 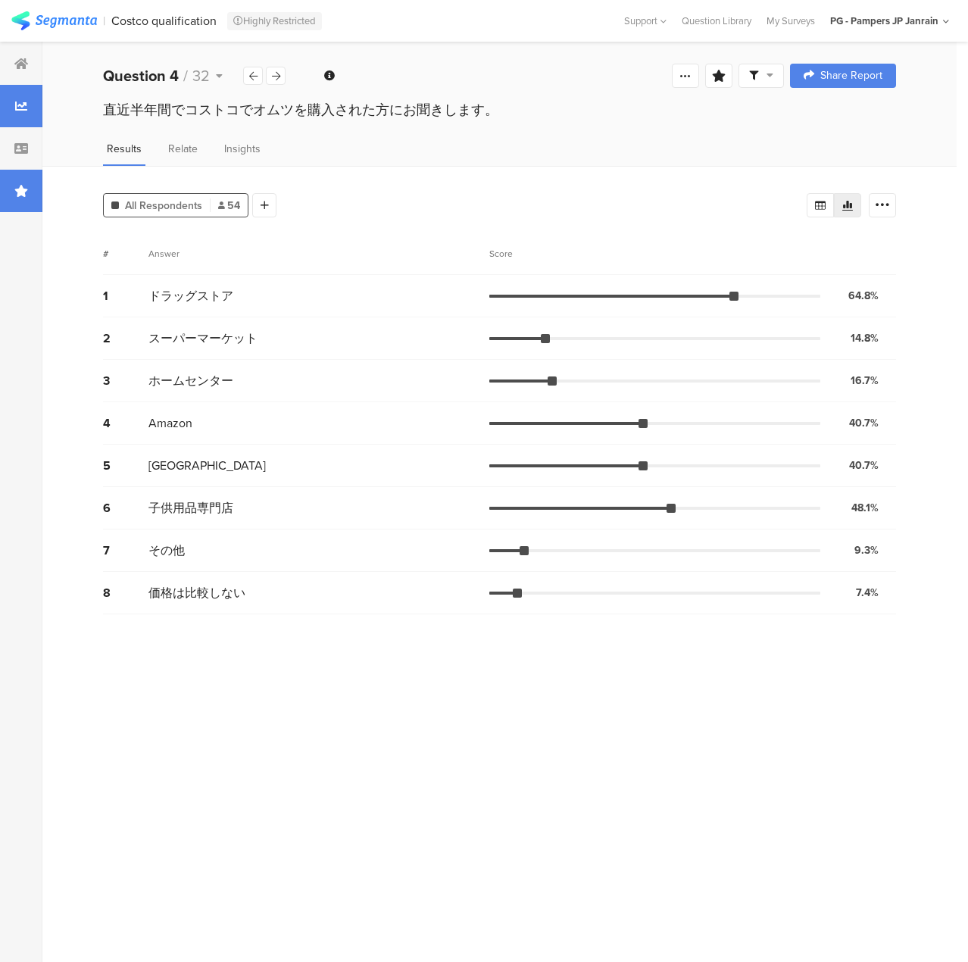 I want to click on div: 7, so click(x=126, y=550).